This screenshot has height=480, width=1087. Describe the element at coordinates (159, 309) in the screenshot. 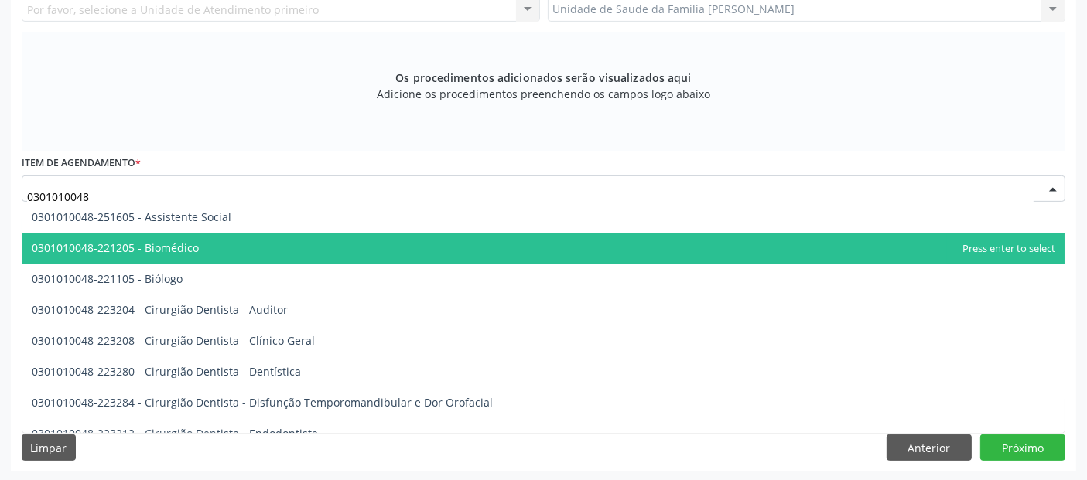

I see `span: 0301010048-223204 - Cirurgião Dentista - Auditor` at that location.